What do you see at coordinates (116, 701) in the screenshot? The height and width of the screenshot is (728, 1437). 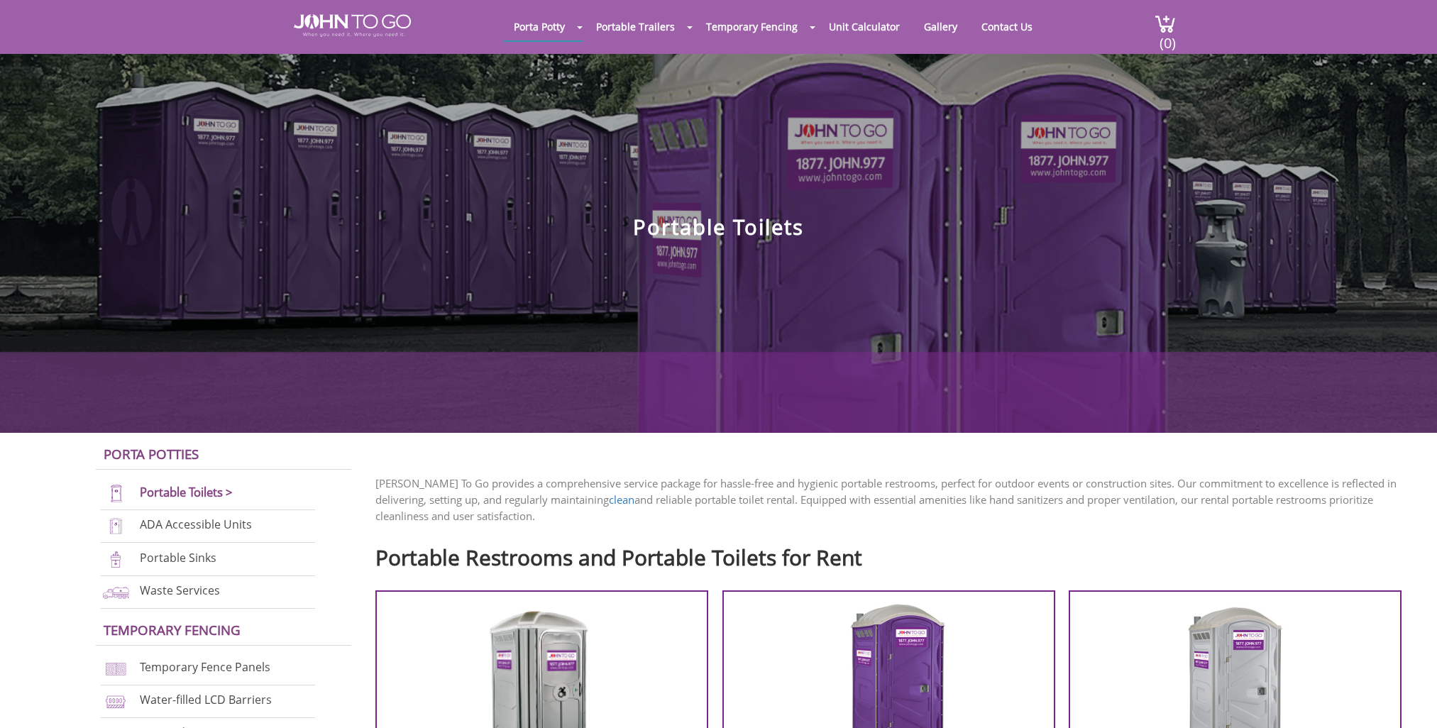 I see `img: water-filled%20barriers-new.png` at bounding box center [116, 701].